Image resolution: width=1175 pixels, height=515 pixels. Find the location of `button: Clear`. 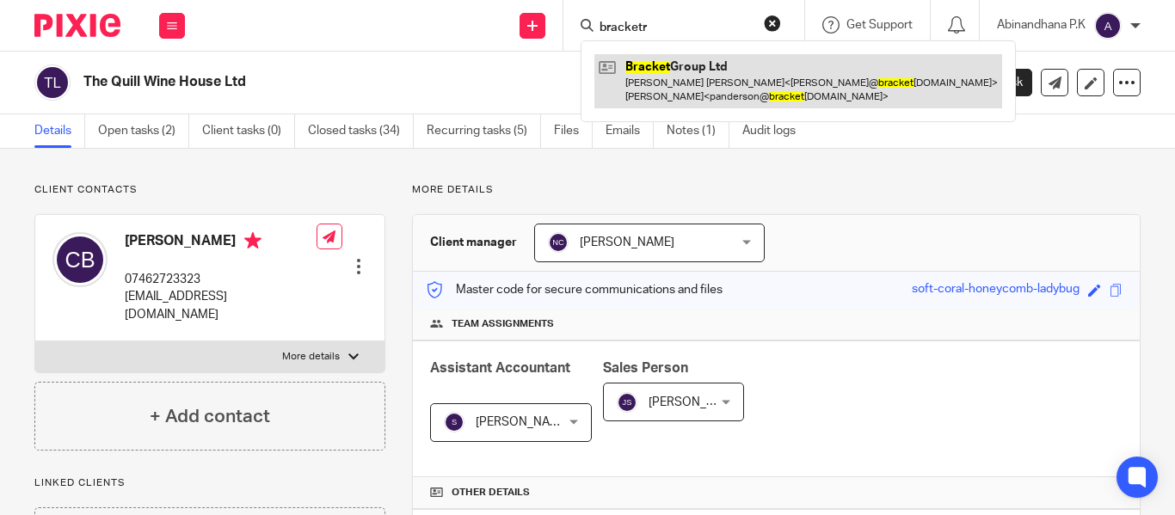

button: Clear is located at coordinates (772, 23).